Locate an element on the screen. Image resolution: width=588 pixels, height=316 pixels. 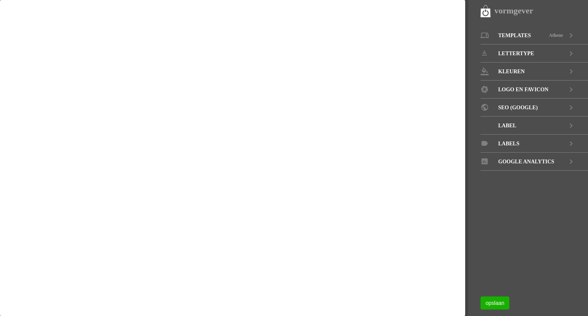
span: Athene is located at coordinates (556, 35).